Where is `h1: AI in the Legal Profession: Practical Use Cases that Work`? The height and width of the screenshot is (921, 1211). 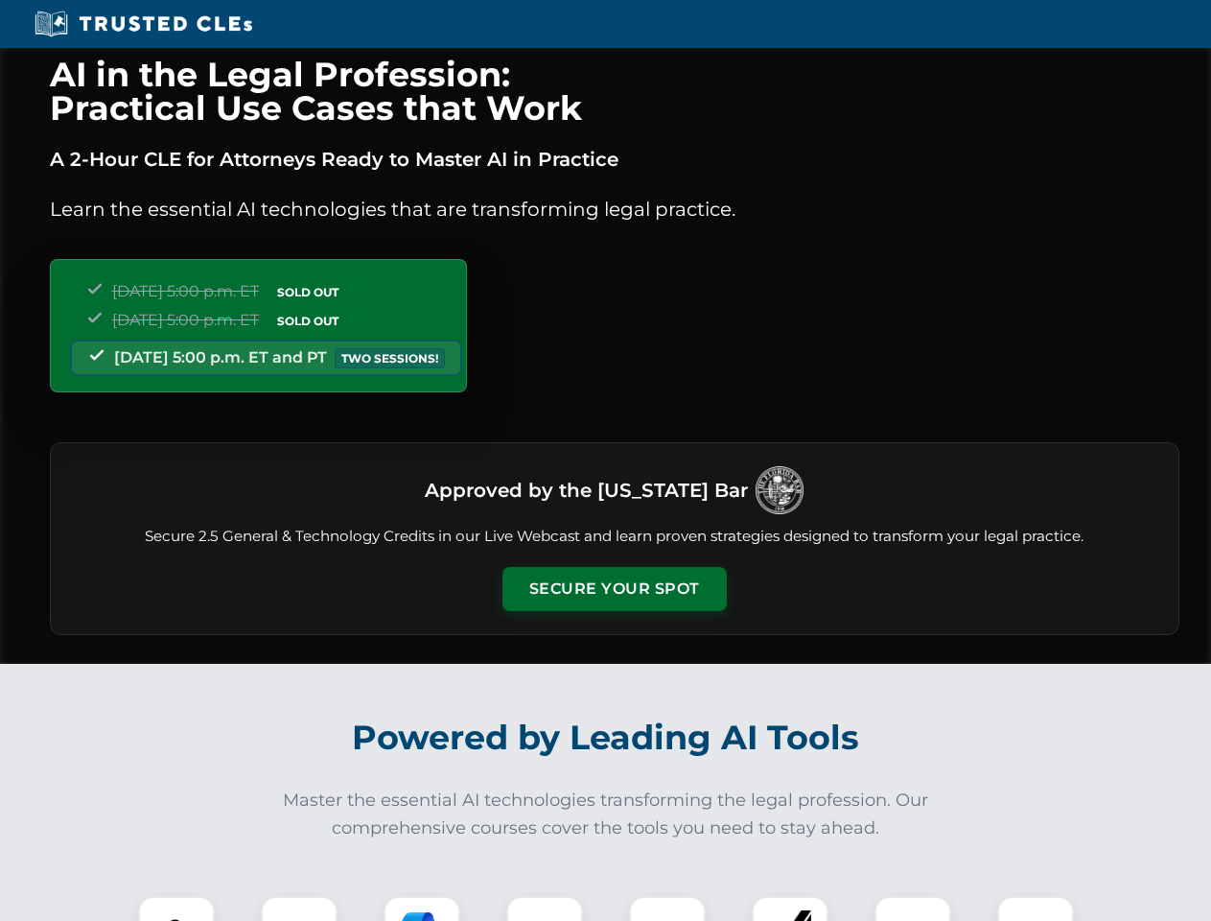
h1: AI in the Legal Profession: Practical Use Cases that Work is located at coordinates (615, 91).